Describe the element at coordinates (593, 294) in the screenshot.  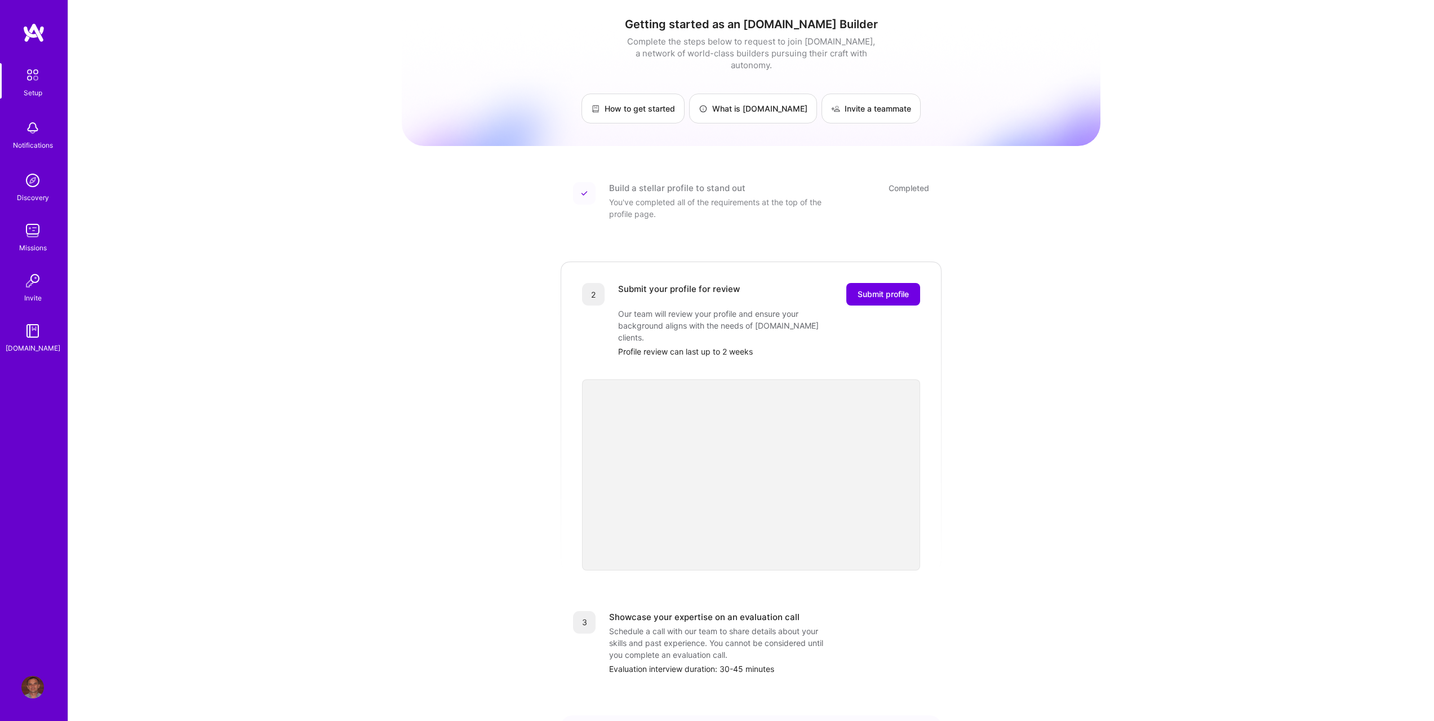
I see `div: 2` at that location.